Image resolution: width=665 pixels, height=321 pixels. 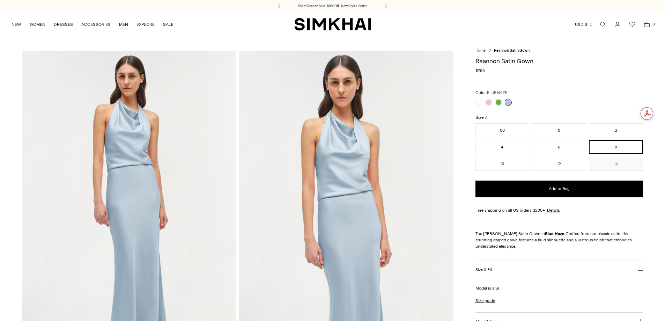 What do you see at coordinates (503, 164) in the screenshot?
I see `button: 10` at bounding box center [503, 164].